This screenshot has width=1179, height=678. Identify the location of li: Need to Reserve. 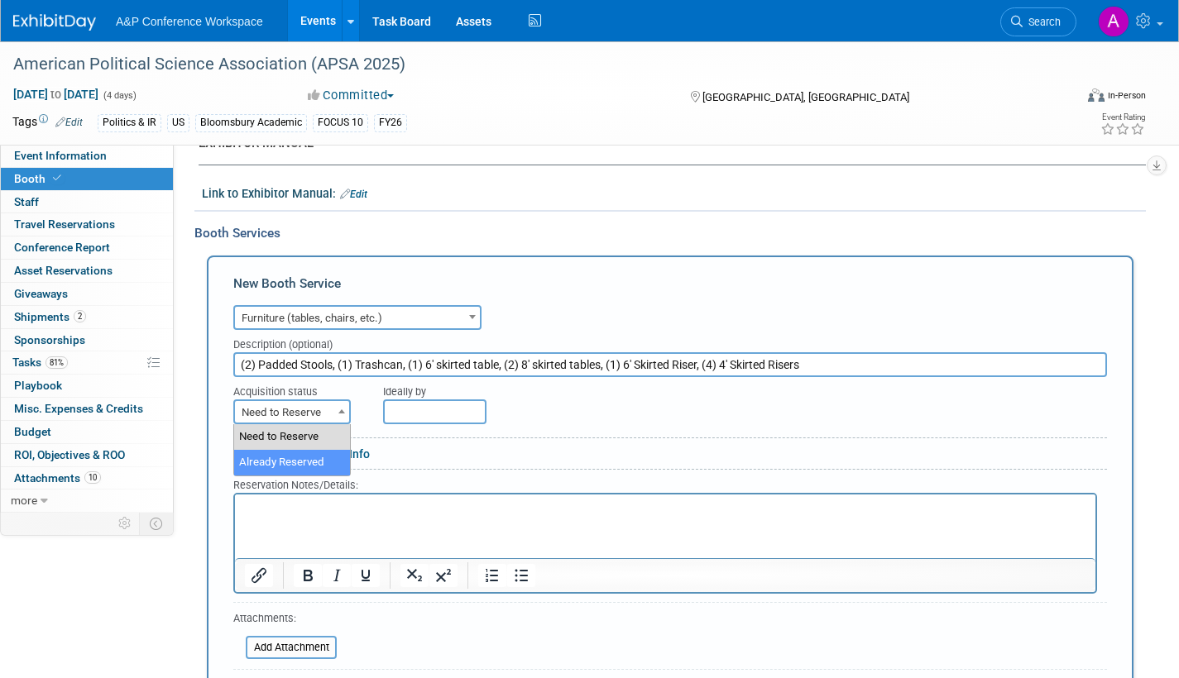
(292, 437).